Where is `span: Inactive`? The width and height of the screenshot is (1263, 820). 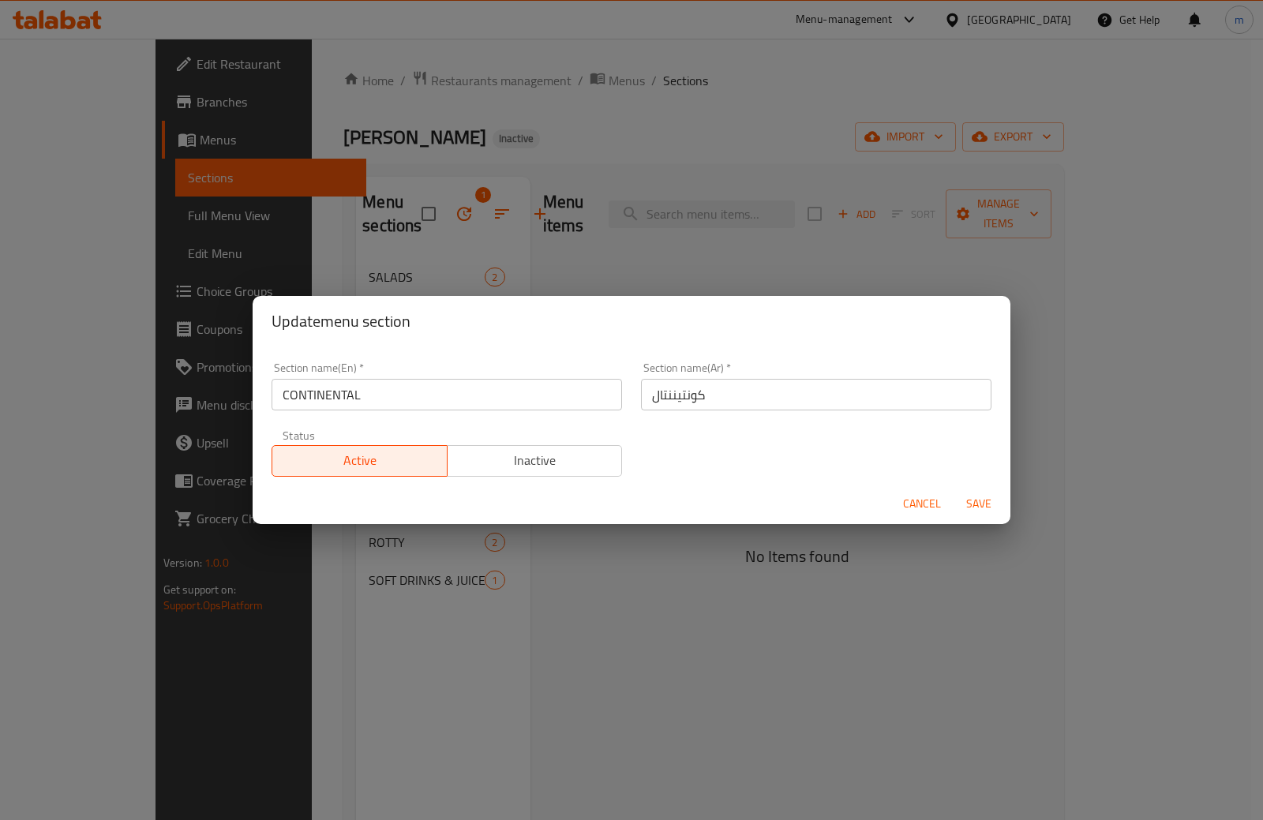
span: Inactive is located at coordinates (535, 460).